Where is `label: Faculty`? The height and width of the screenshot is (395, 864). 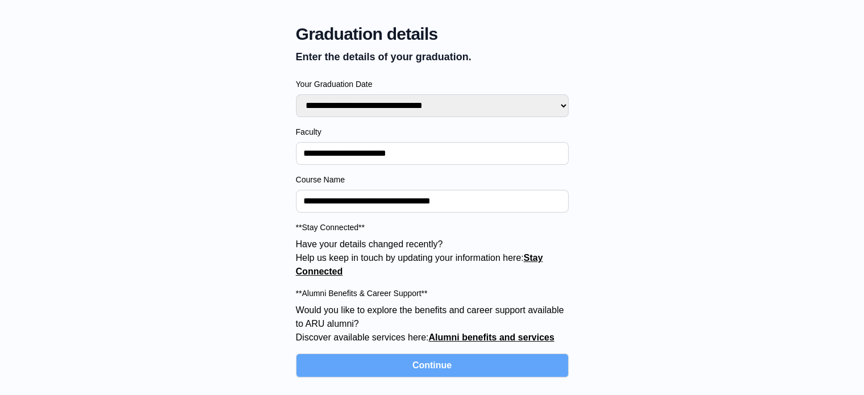
label: Faculty is located at coordinates (432, 132).